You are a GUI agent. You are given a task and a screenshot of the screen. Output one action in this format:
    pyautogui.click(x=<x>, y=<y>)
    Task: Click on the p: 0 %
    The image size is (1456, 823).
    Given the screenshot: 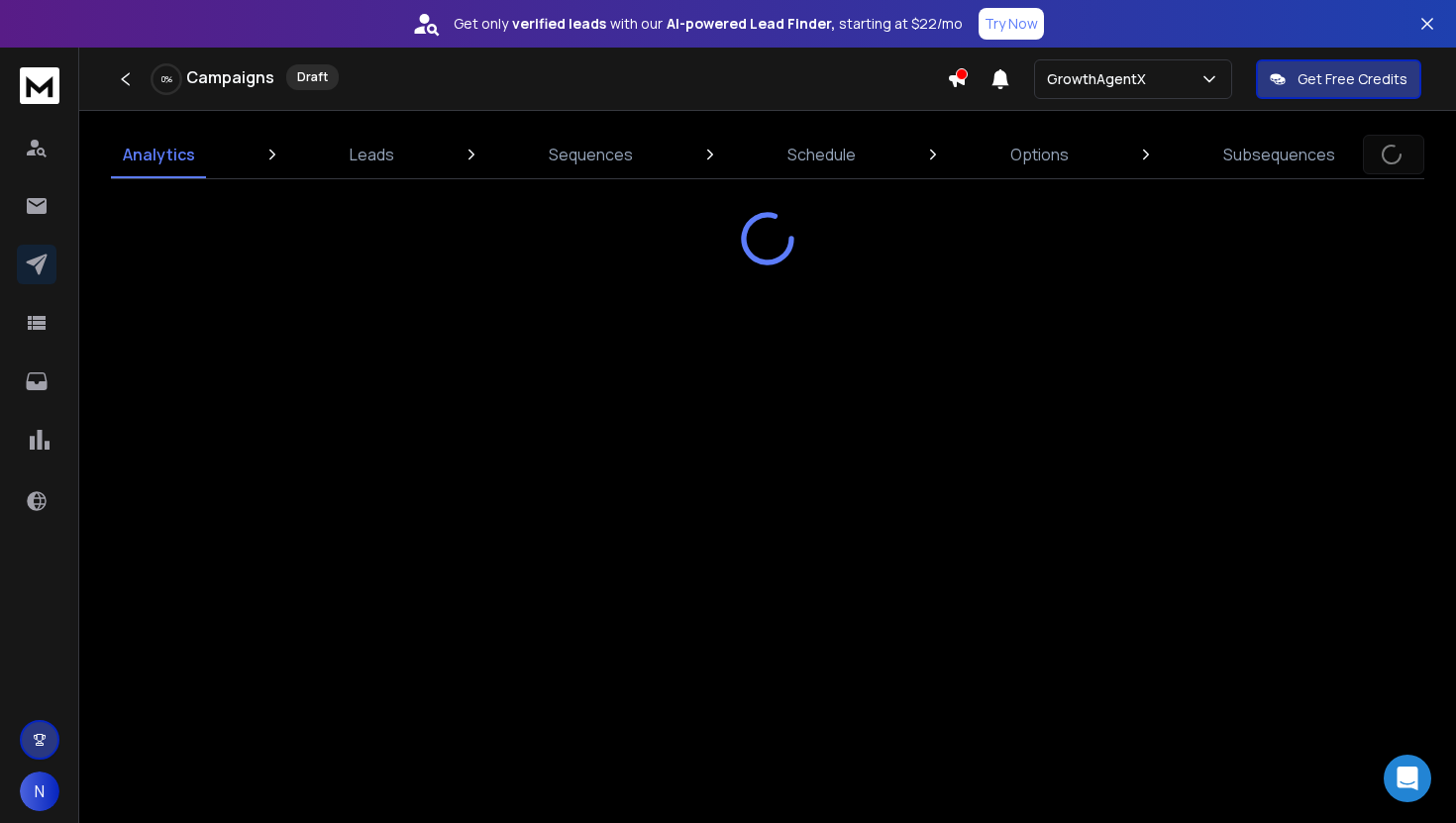 What is the action you would take?
    pyautogui.click(x=166, y=79)
    